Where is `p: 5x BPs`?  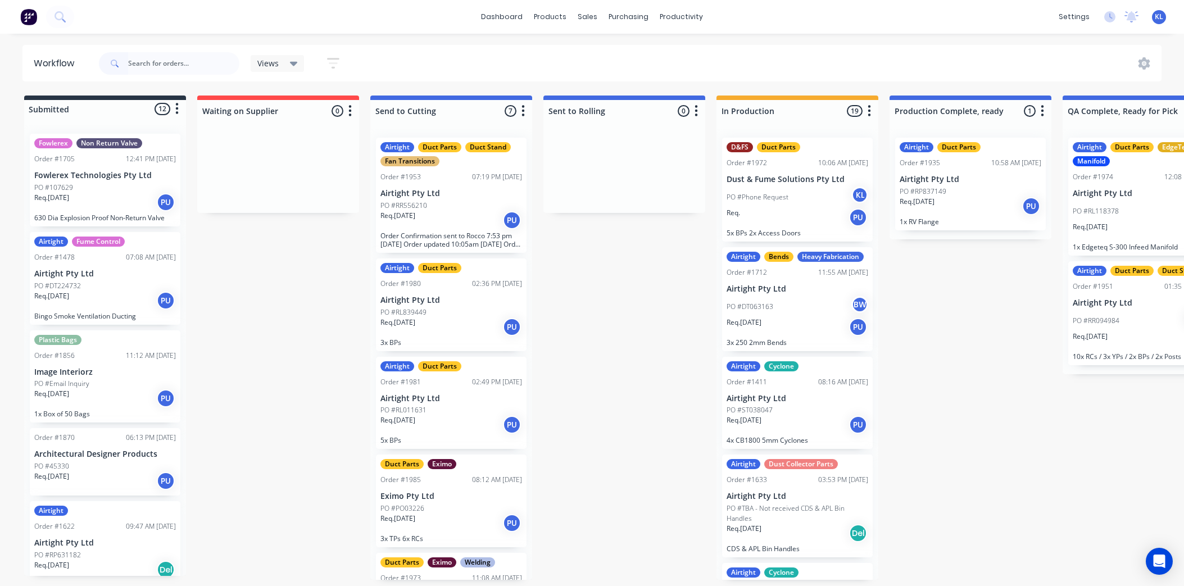 p: 5x BPs is located at coordinates (451, 440).